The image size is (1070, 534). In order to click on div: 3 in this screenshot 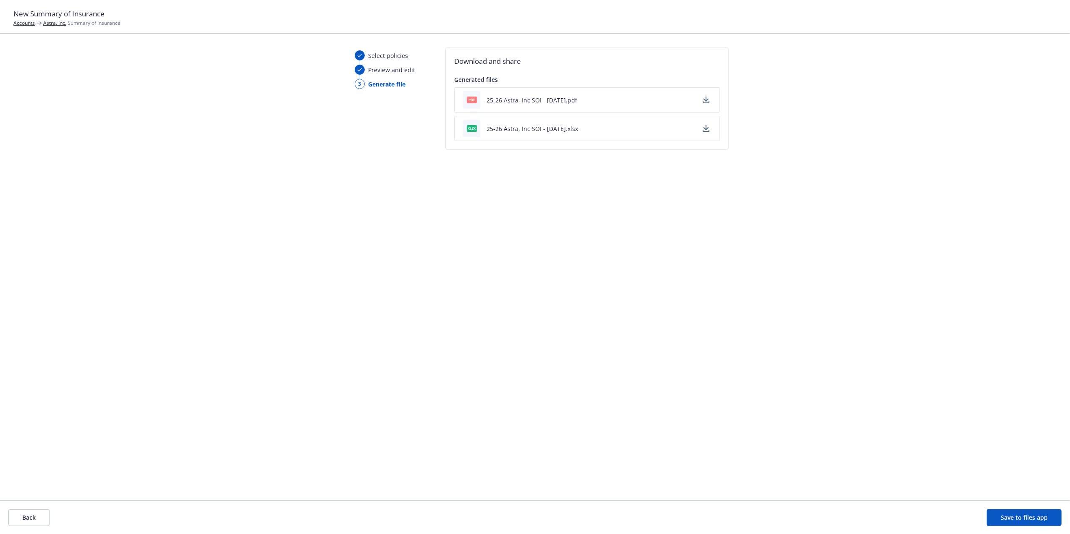, I will do `click(360, 84)`.